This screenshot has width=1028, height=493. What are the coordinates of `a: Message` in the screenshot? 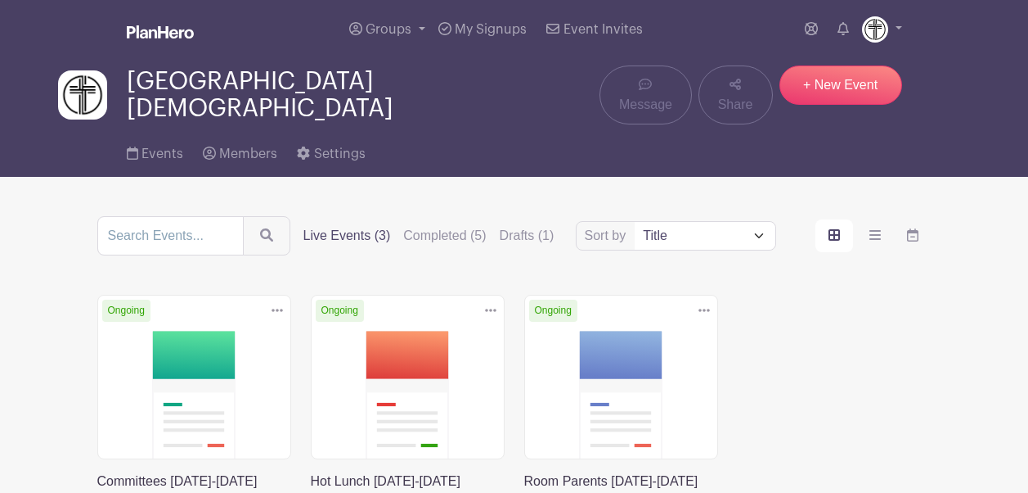 It's located at (646, 95).